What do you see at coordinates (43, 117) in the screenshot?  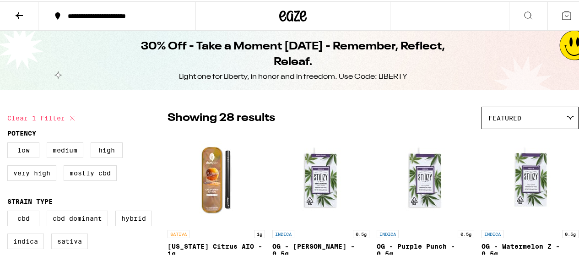 I see `button: Clear 1 filter` at bounding box center [43, 117].